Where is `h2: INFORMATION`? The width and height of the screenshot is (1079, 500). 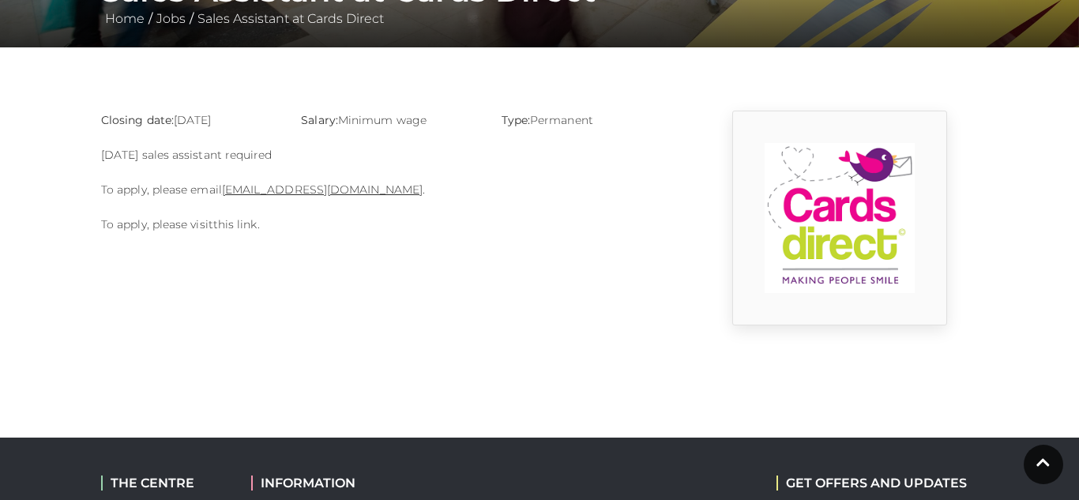
h2: INFORMATION is located at coordinates (351, 483).